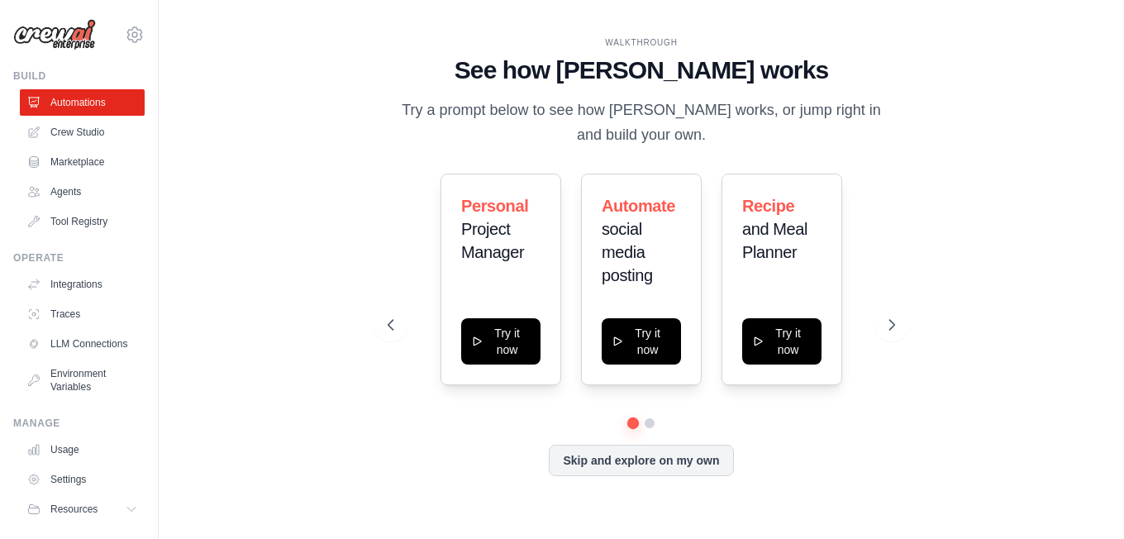 The image size is (1124, 539). Describe the element at coordinates (82, 314) in the screenshot. I see `a: Traces` at that location.